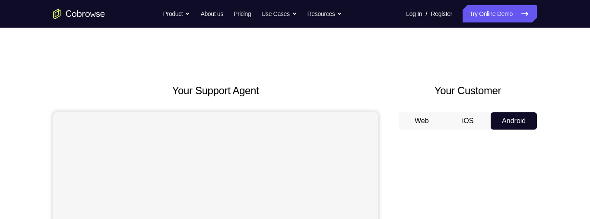  What do you see at coordinates (514, 121) in the screenshot?
I see `button: Android` at bounding box center [514, 121].